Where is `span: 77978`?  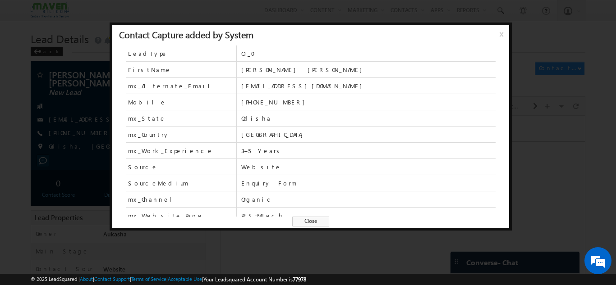 span: 77978 is located at coordinates (299, 280).